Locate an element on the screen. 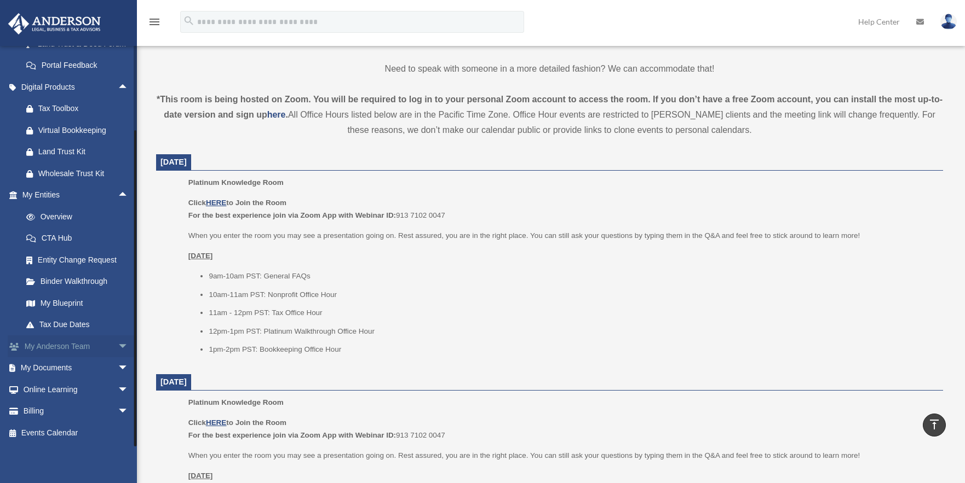 The height and width of the screenshot is (483, 965). a: Online Learningarrow_drop_down is located at coordinates (76, 390).